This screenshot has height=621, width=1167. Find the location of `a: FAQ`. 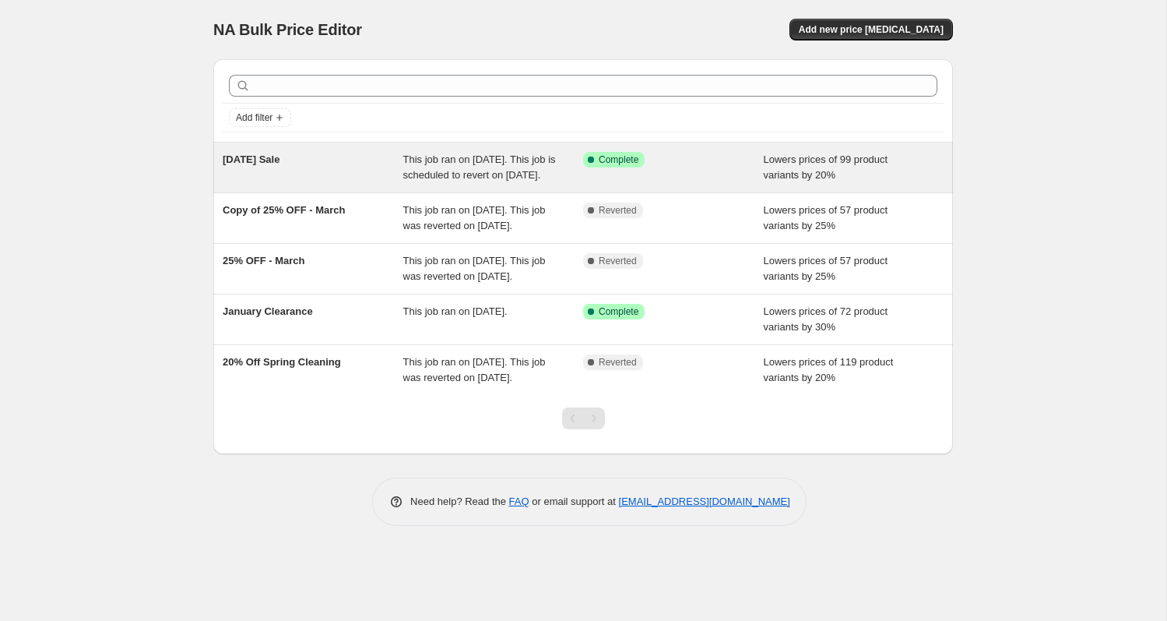

a: FAQ is located at coordinates (519, 501).